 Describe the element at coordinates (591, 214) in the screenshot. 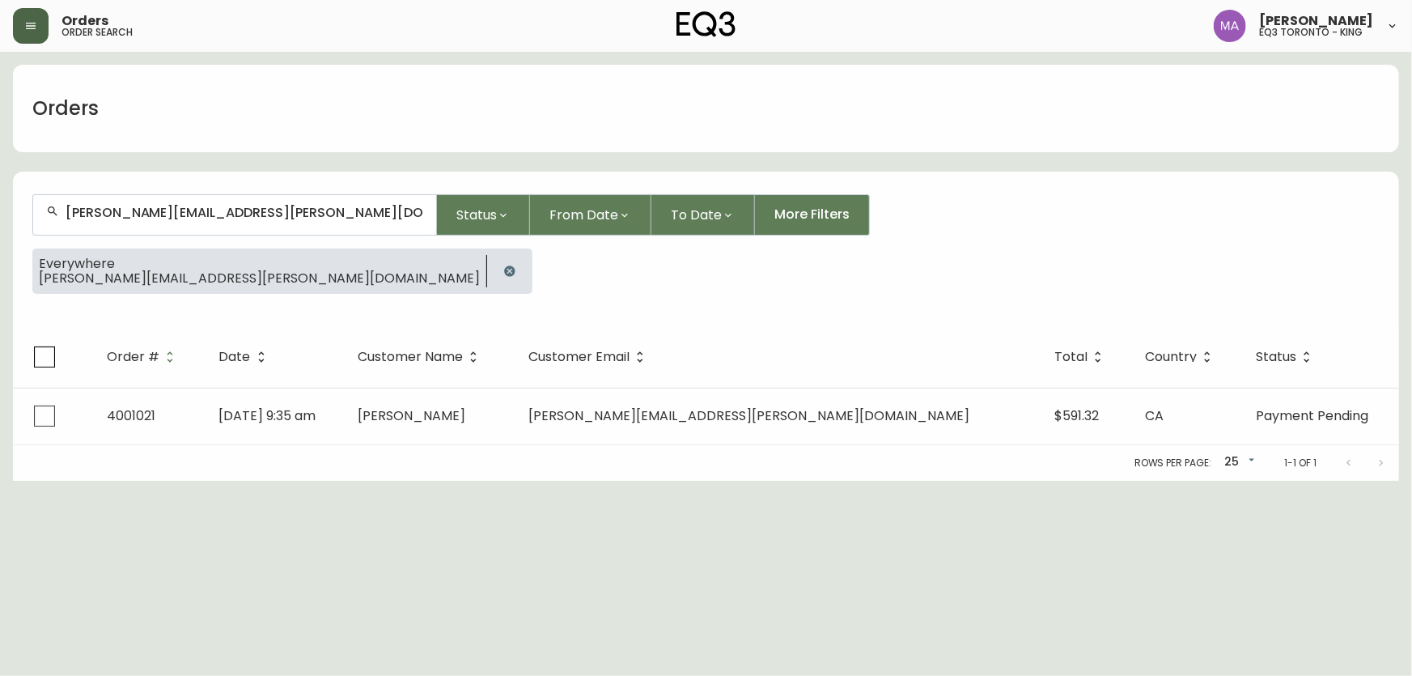

I see `button: From Date` at that location.